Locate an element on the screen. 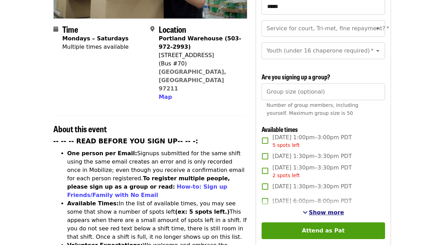  span: Are you signing up a group? is located at coordinates (296, 77).